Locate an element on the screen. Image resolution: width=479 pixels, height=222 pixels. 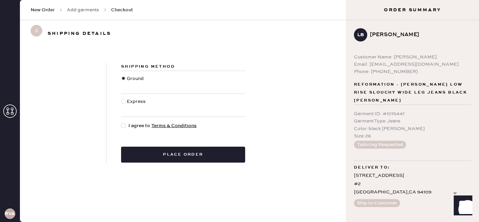
button: Tailoring Requested is located at coordinates (380, 145).